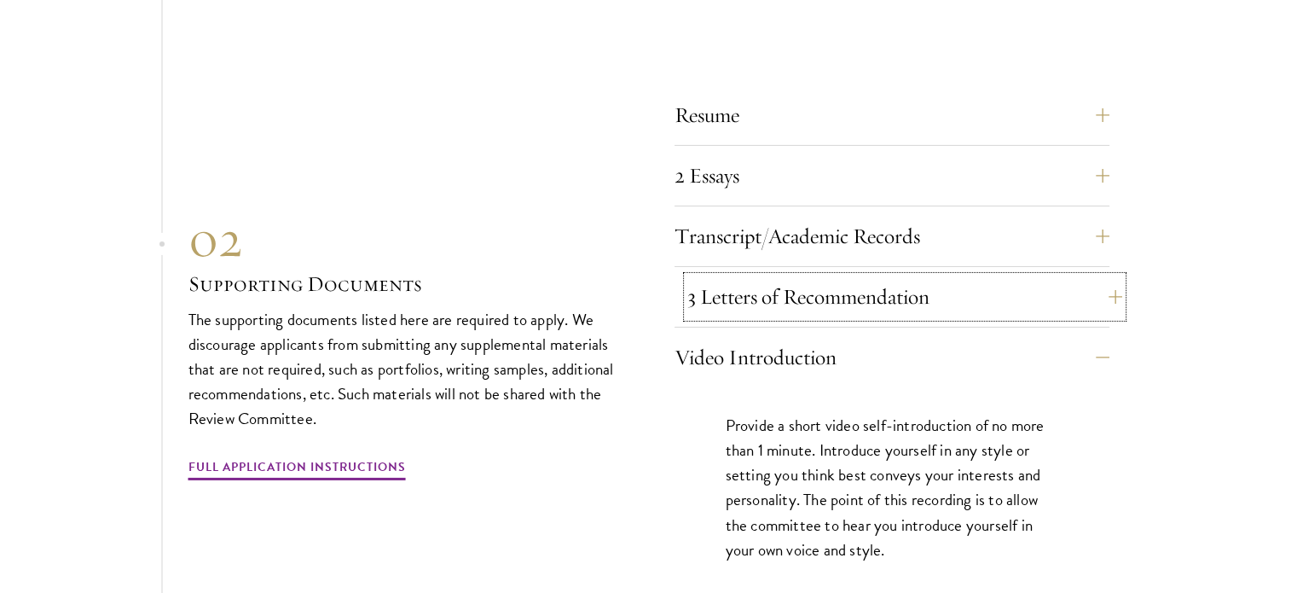  Describe the element at coordinates (406, 284) in the screenshot. I see `h3: Supporting Documents` at that location.